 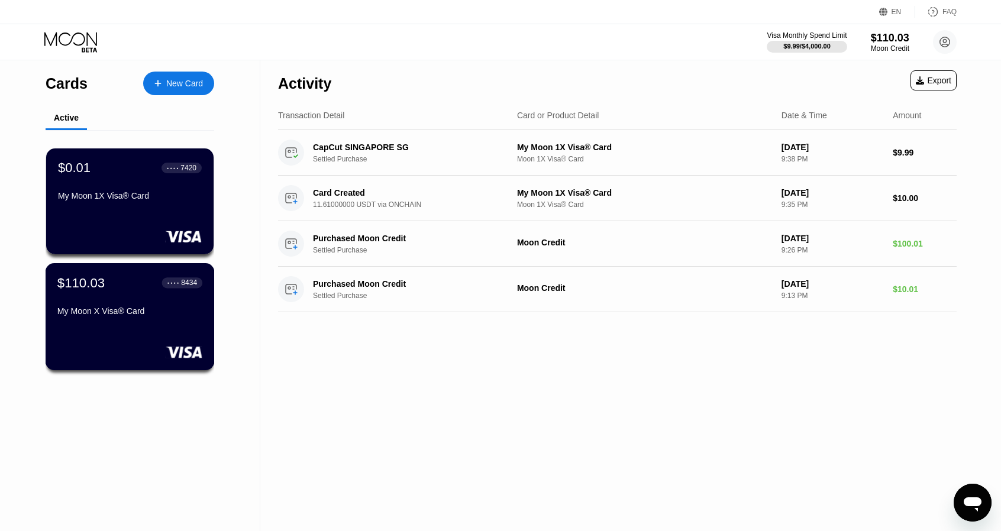 What do you see at coordinates (924, 198) in the screenshot?
I see `div: $10.00` at bounding box center [924, 198].